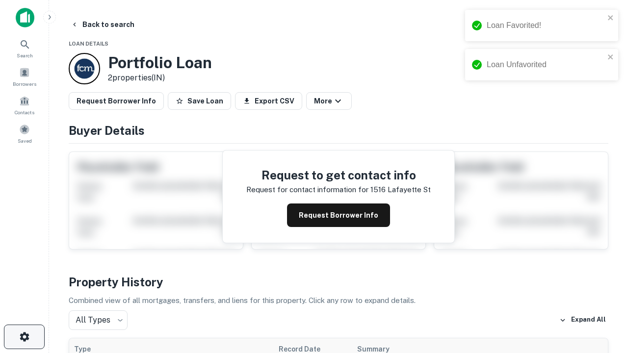  I want to click on a: Borrowers, so click(25, 76).